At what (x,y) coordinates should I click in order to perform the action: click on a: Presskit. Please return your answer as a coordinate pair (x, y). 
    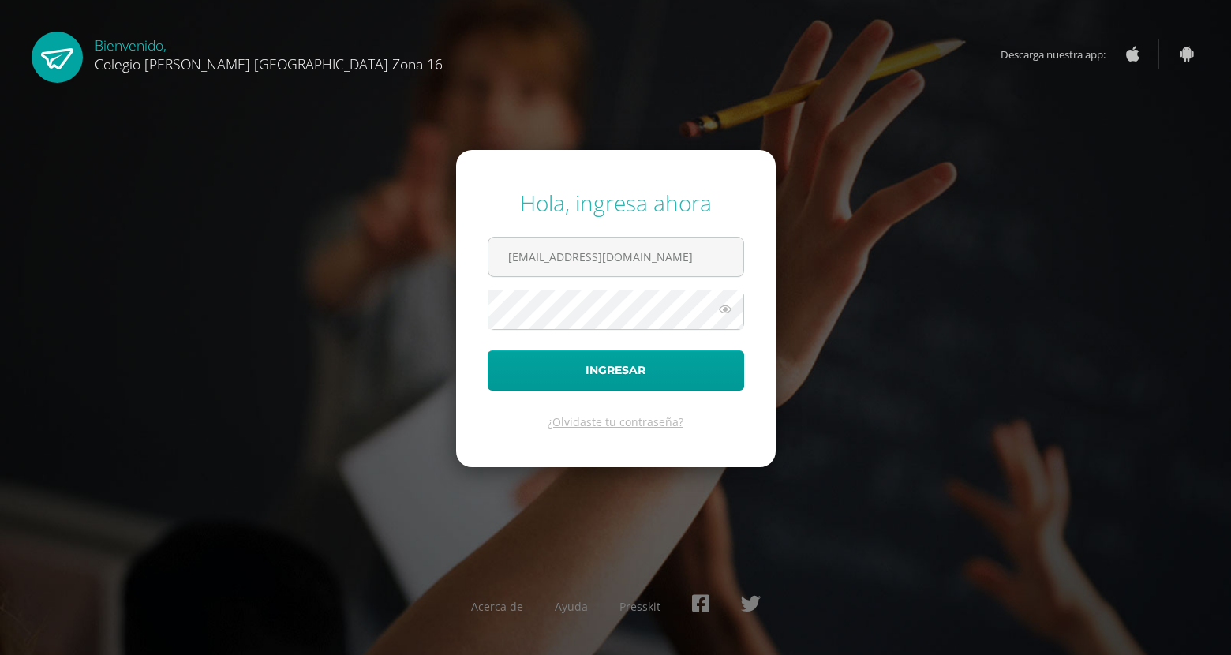
    Looking at the image, I should click on (640, 606).